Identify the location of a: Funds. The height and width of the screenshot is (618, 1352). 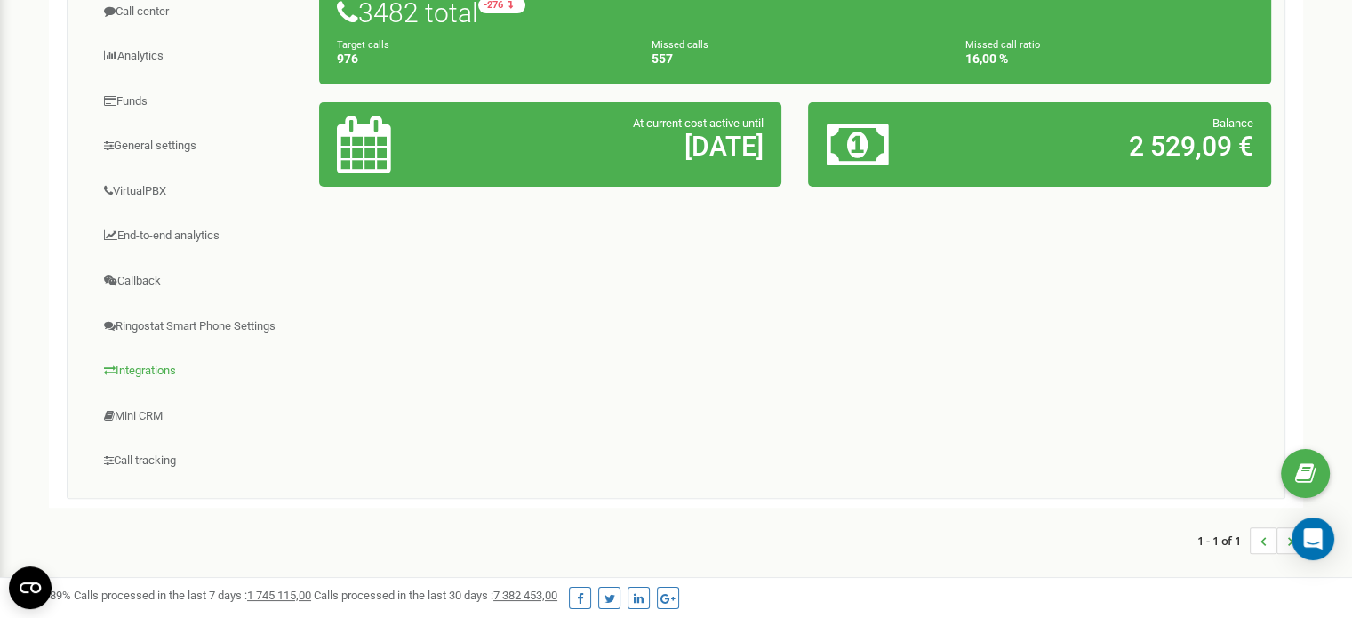
(200, 101).